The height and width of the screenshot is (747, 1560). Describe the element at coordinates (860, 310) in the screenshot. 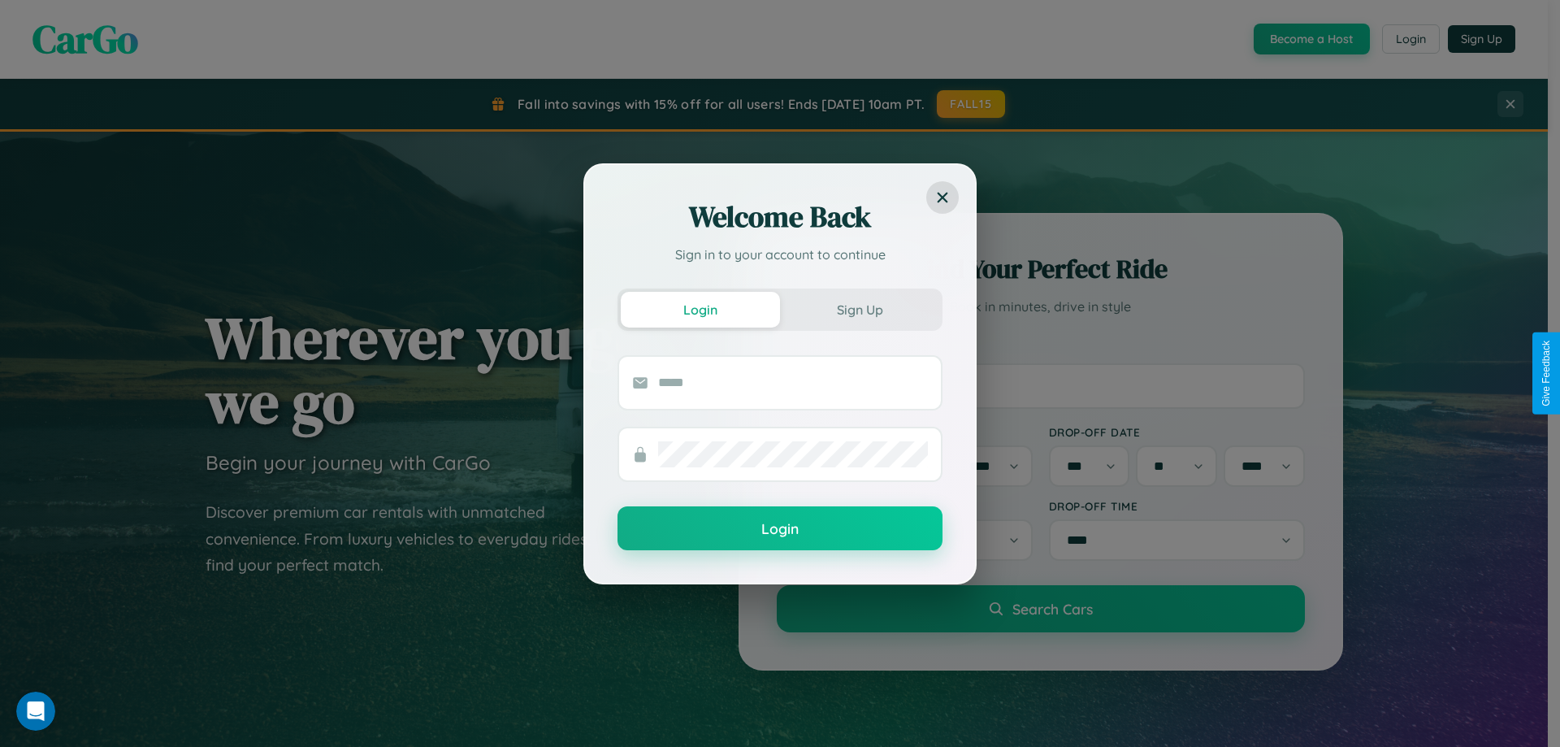

I see `button: Sign Up` at that location.